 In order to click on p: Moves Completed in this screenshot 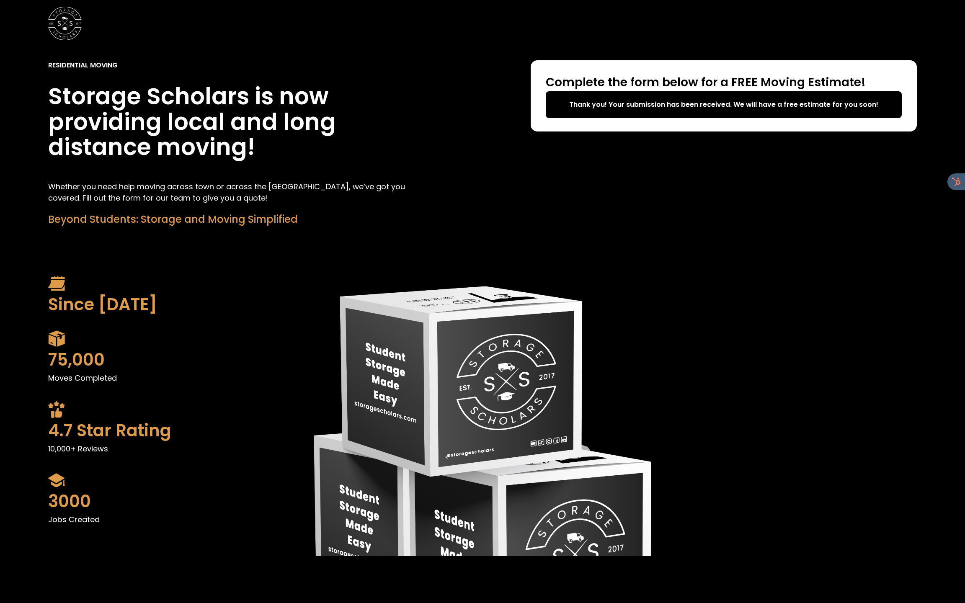, I will do `click(241, 378)`.